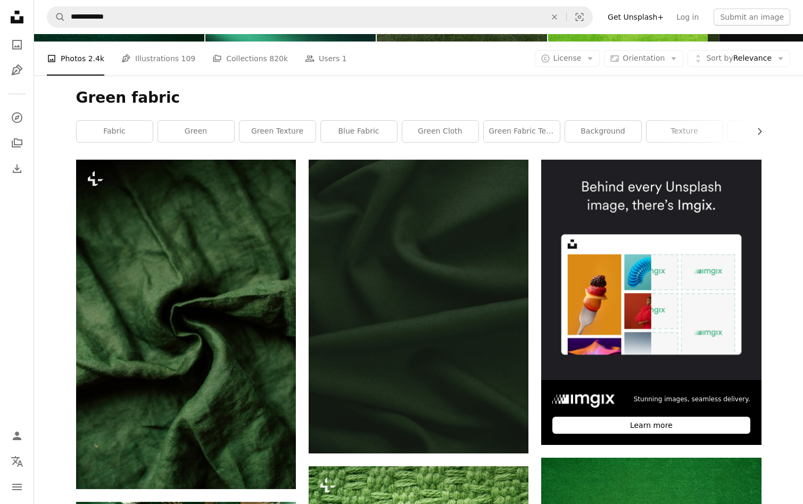  What do you see at coordinates (643, 59) in the screenshot?
I see `button: Orientation` at bounding box center [643, 59].